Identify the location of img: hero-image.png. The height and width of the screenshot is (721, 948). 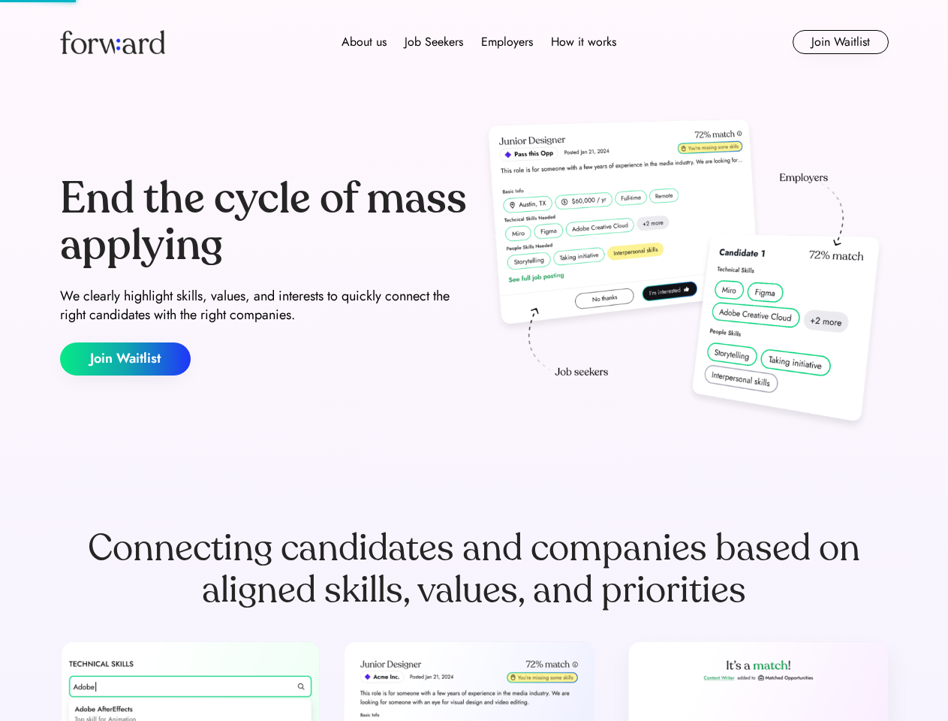
(685, 276).